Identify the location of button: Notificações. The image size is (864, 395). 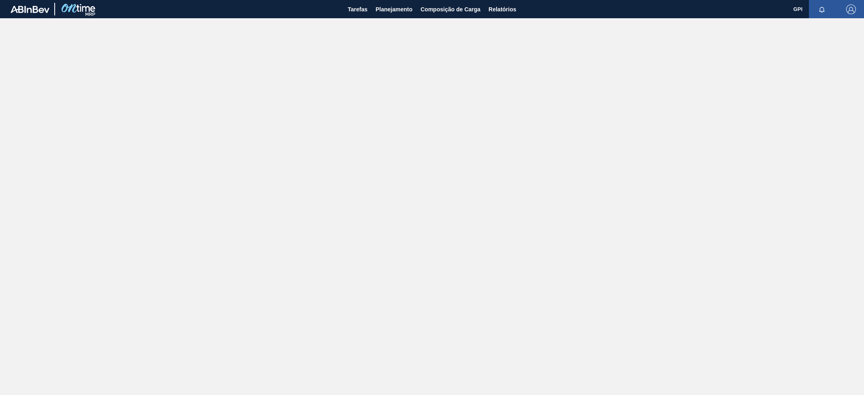
(822, 9).